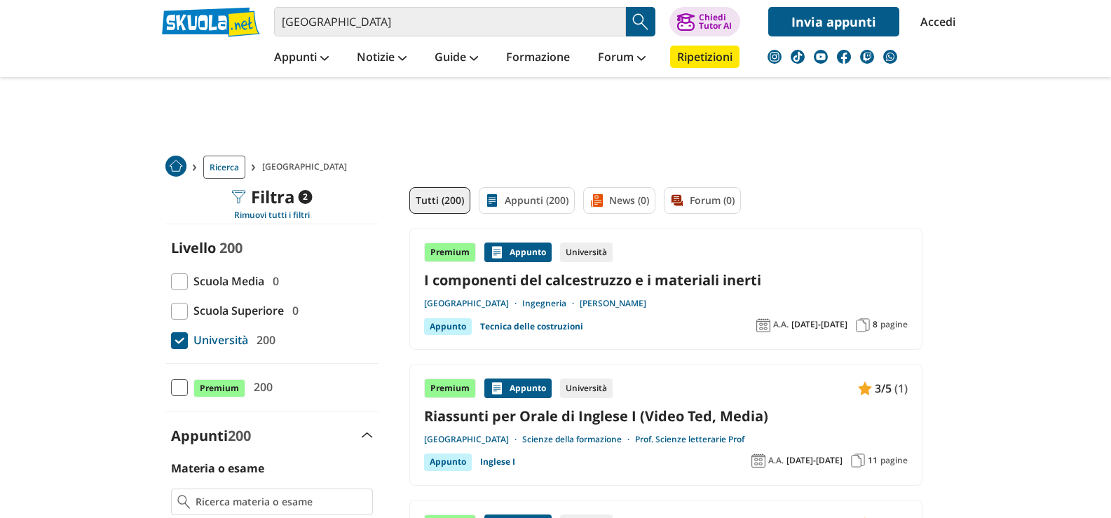 Image resolution: width=1111 pixels, height=518 pixels. I want to click on a: Forum, so click(622, 58).